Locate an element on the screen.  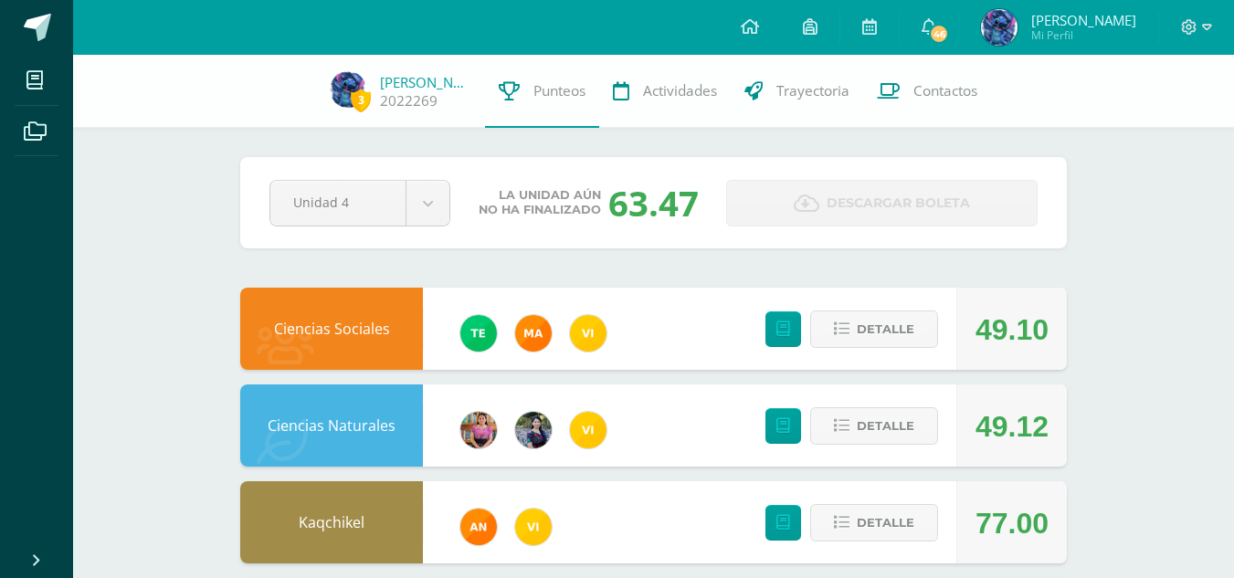
span: La unidad aún no ha finalizado is located at coordinates (540, 203).